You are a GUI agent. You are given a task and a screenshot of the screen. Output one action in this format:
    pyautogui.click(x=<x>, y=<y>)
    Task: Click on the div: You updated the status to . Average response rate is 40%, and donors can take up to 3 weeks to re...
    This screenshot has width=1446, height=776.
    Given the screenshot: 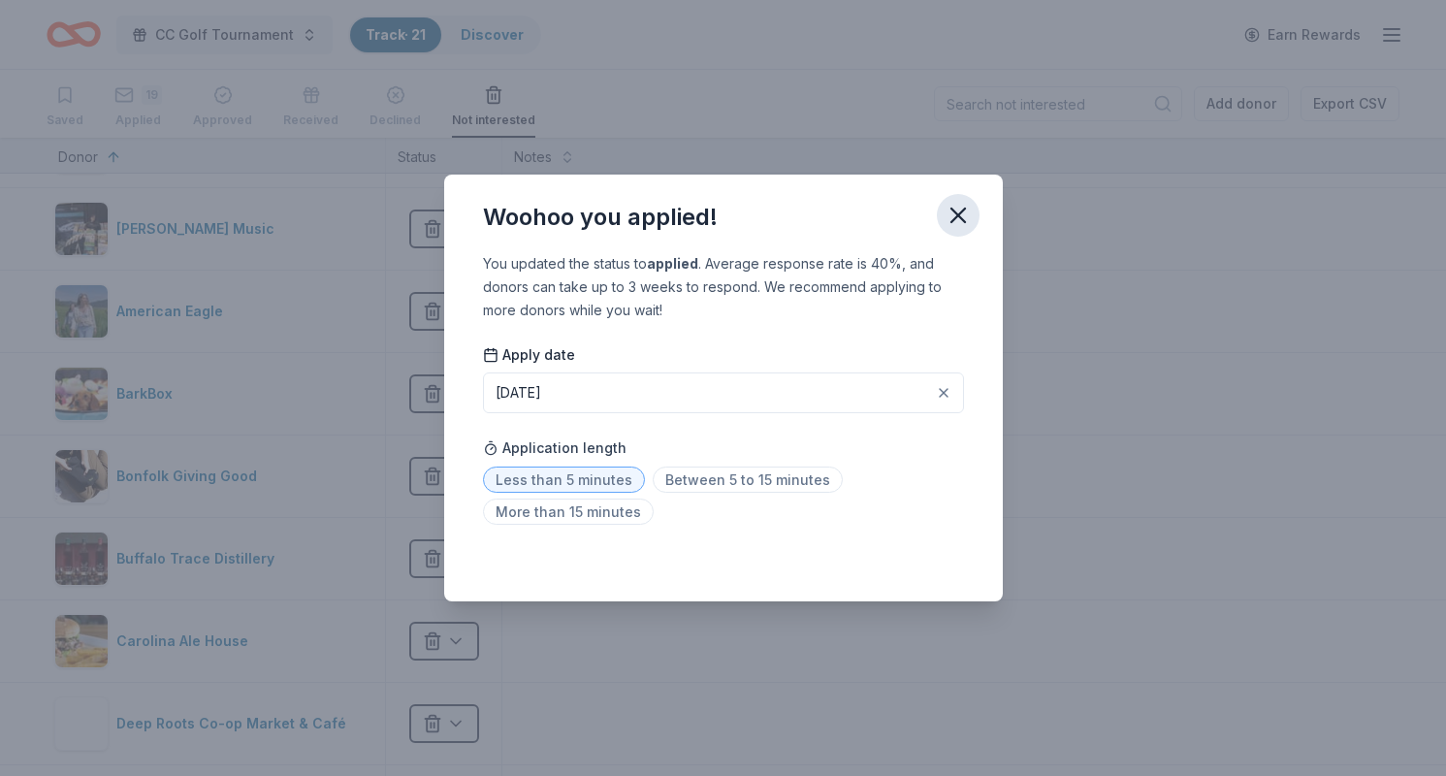 What is the action you would take?
    pyautogui.click(x=724, y=287)
    